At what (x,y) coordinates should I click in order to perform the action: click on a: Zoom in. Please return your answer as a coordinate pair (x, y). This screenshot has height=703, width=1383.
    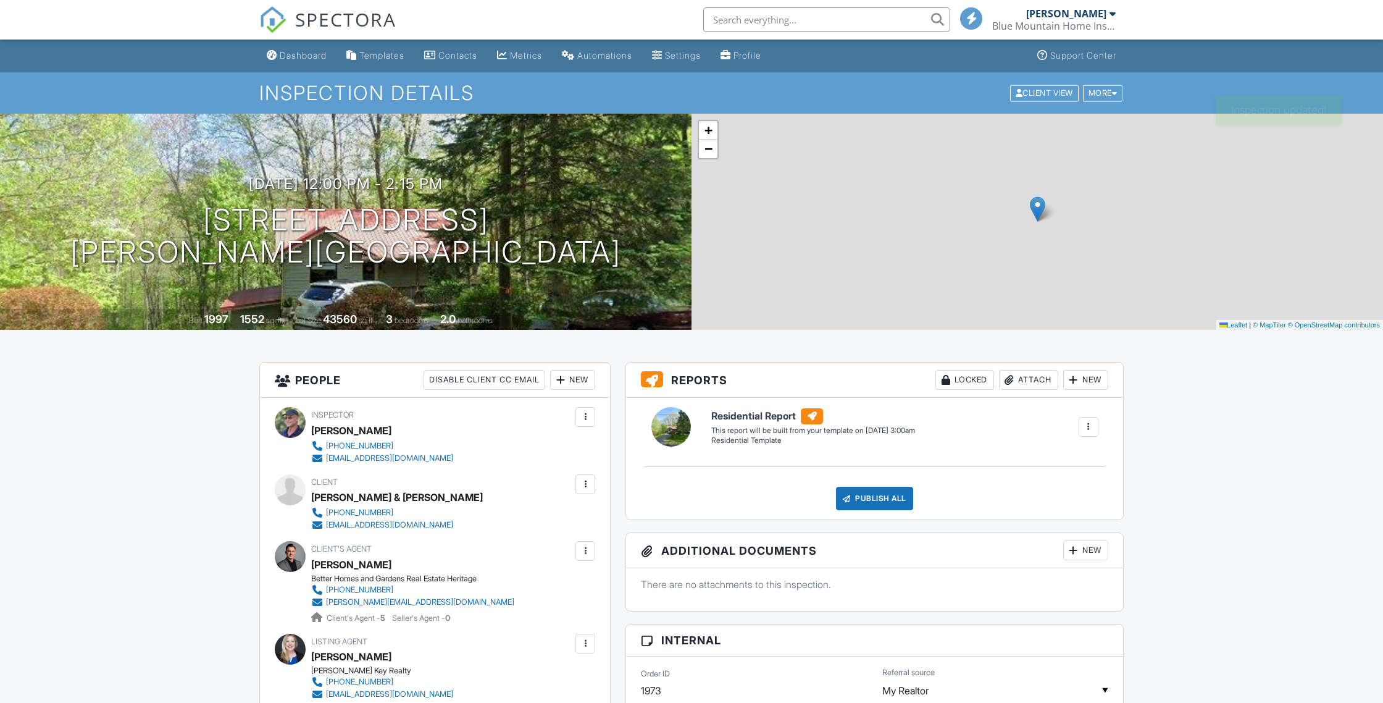
    Looking at the image, I should click on (708, 130).